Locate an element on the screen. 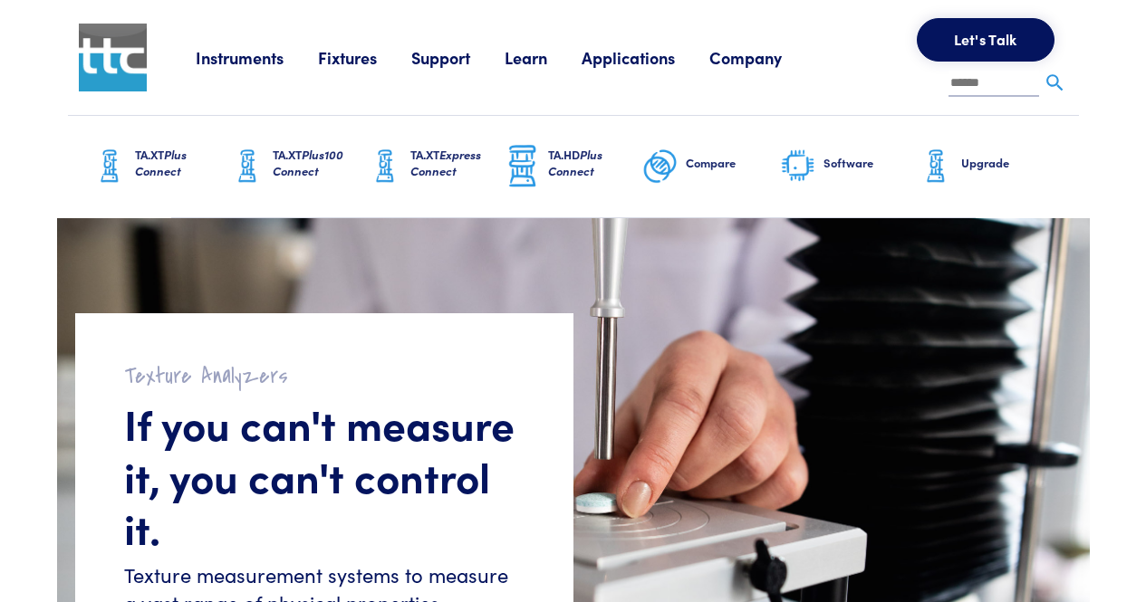 Image resolution: width=1146 pixels, height=602 pixels. a: TA.HDPlus Connect is located at coordinates (573, 167).